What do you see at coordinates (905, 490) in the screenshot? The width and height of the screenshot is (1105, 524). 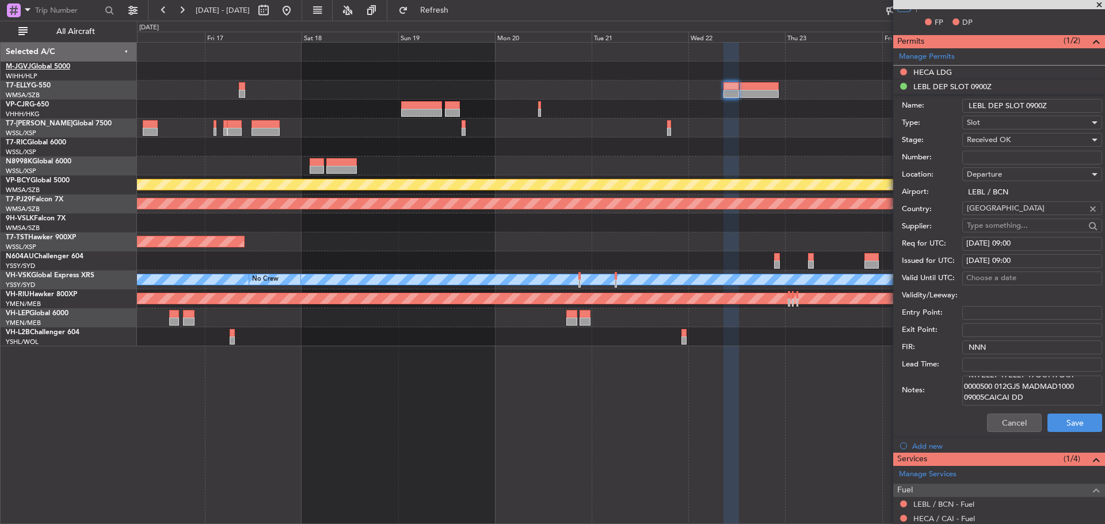 I see `span: Fuel` at bounding box center [905, 490].